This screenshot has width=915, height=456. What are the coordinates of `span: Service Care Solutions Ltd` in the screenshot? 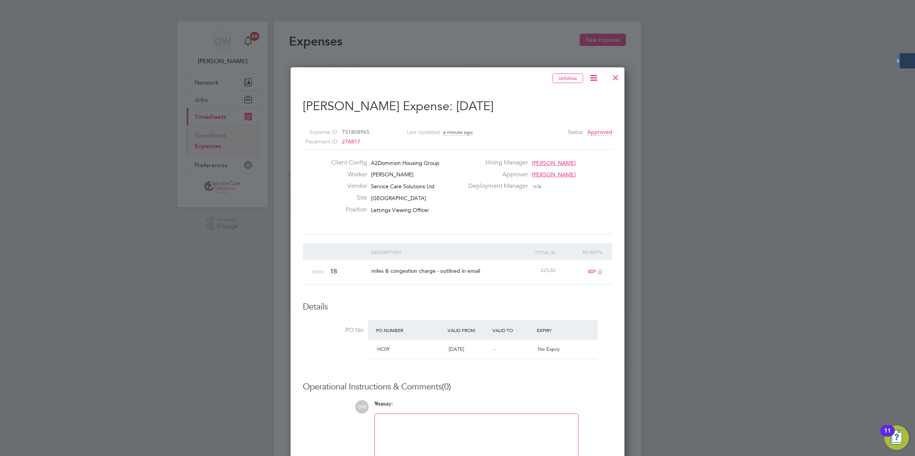 It's located at (403, 186).